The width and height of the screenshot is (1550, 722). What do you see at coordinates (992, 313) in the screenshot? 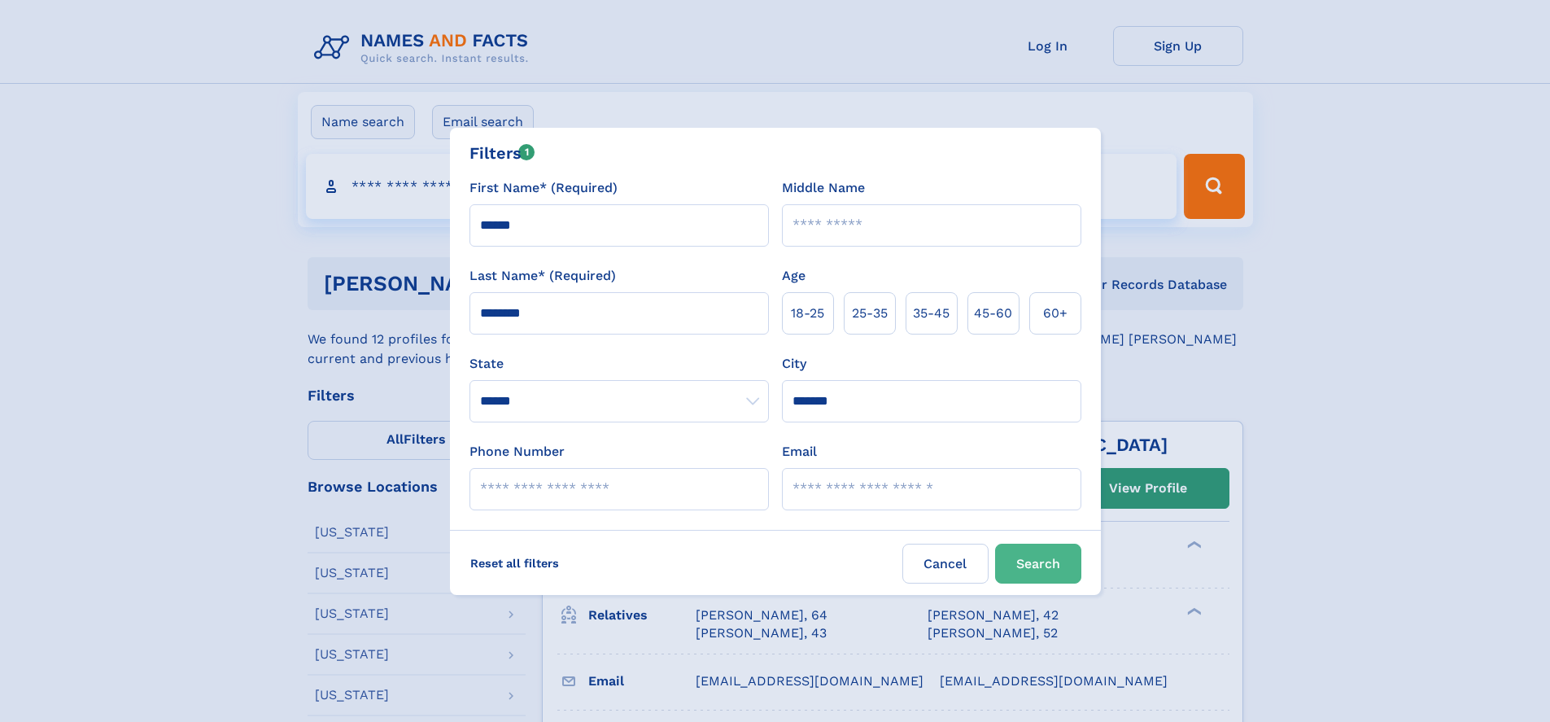
I see `span: 45‑60` at bounding box center [992, 313].